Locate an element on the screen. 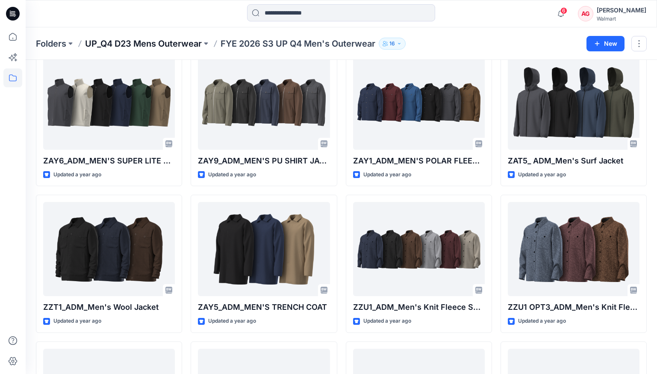 The image size is (657, 374). span: 6 is located at coordinates (564, 11).